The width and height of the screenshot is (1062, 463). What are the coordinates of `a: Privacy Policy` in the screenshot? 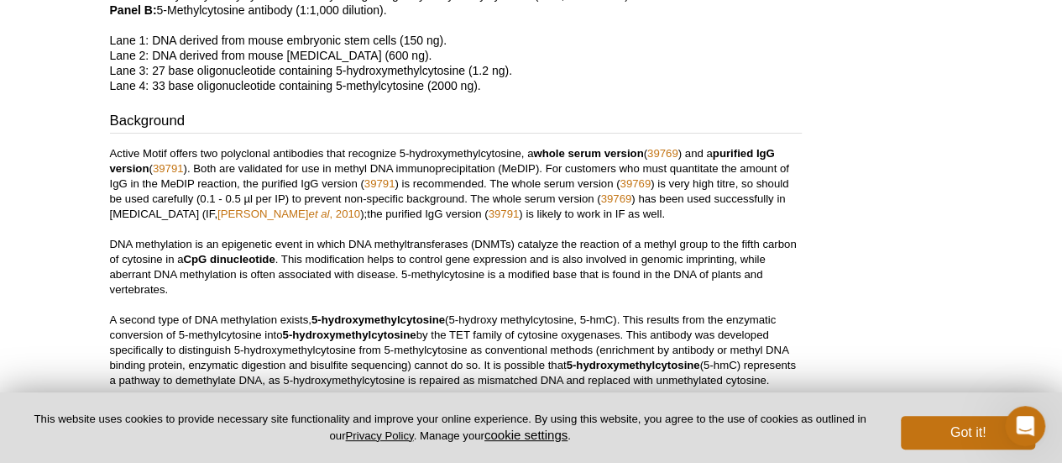 It's located at (379, 435).